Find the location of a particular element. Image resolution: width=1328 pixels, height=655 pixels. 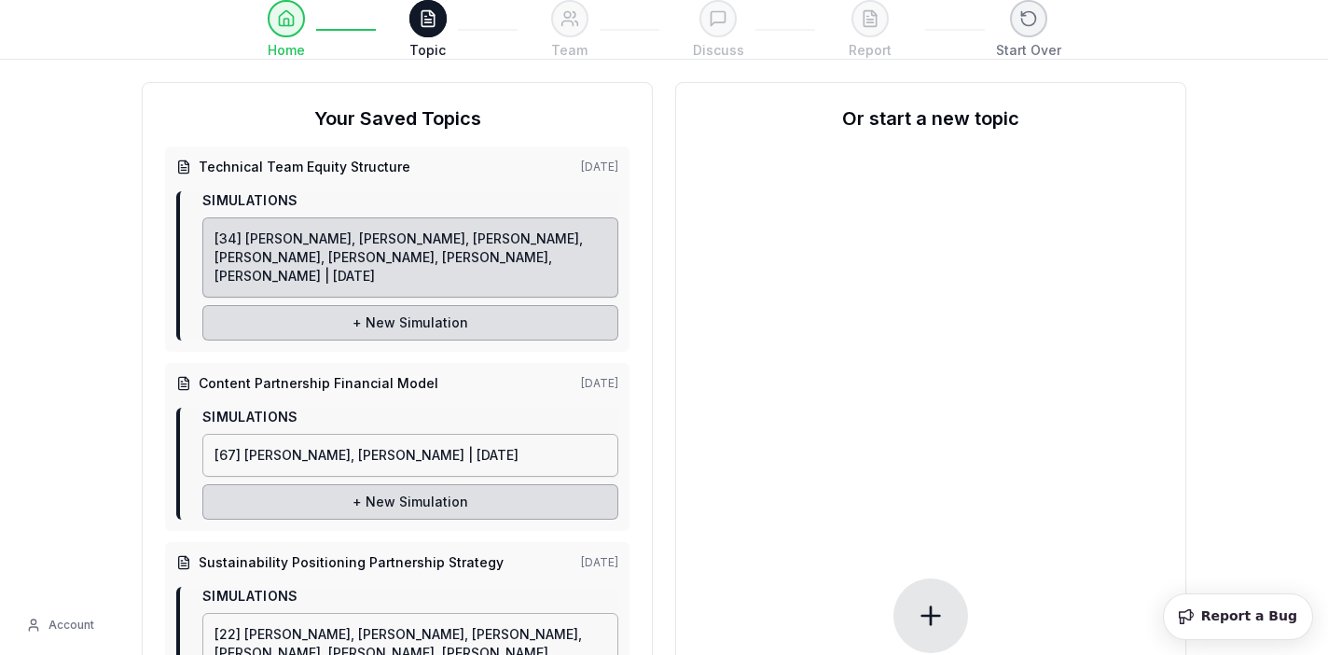

h2: Your Saved Topics is located at coordinates (397, 118).